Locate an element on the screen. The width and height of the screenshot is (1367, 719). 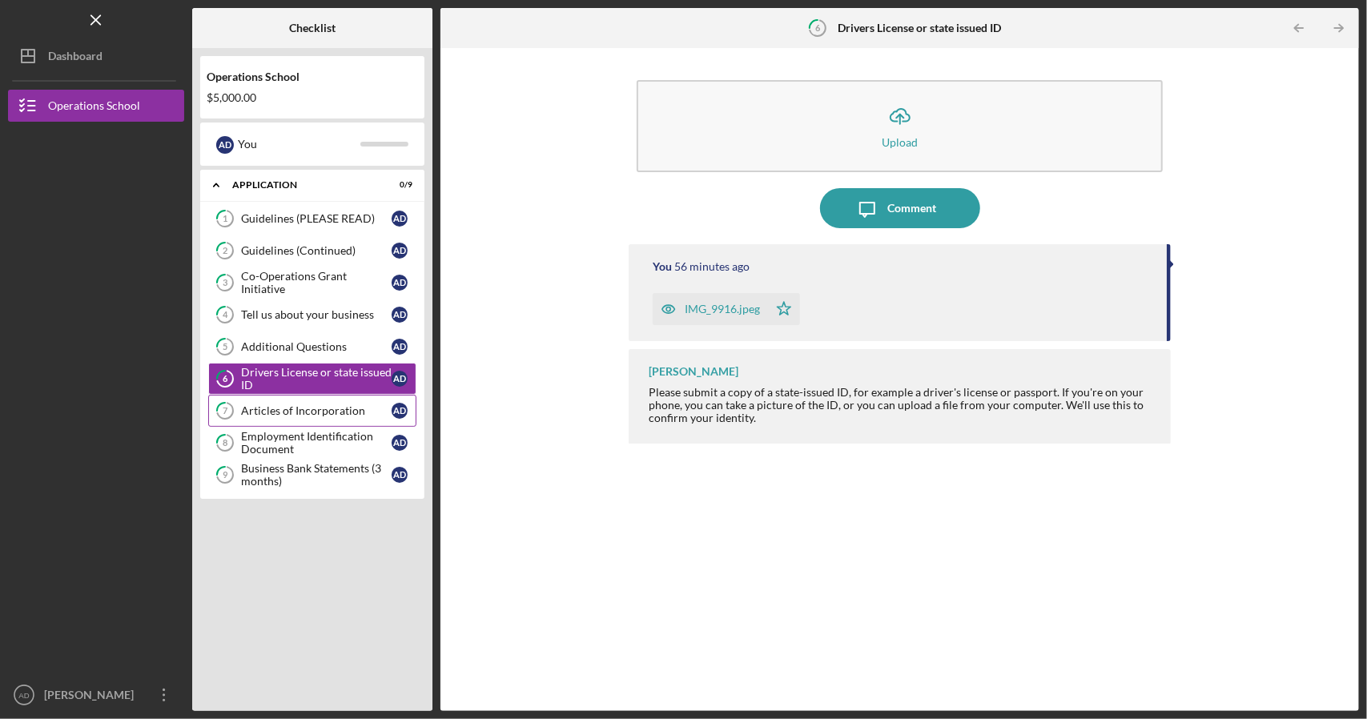
b: Drivers License or state issued ID is located at coordinates (919, 28).